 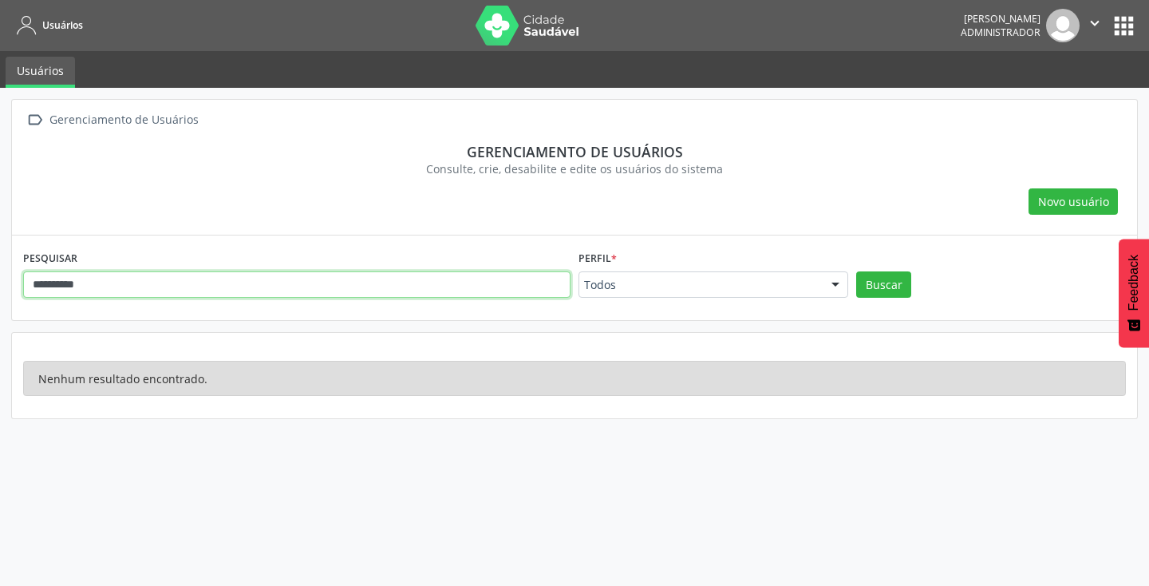 What do you see at coordinates (1073, 202) in the screenshot?
I see `button: Novo usuário` at bounding box center [1073, 202].